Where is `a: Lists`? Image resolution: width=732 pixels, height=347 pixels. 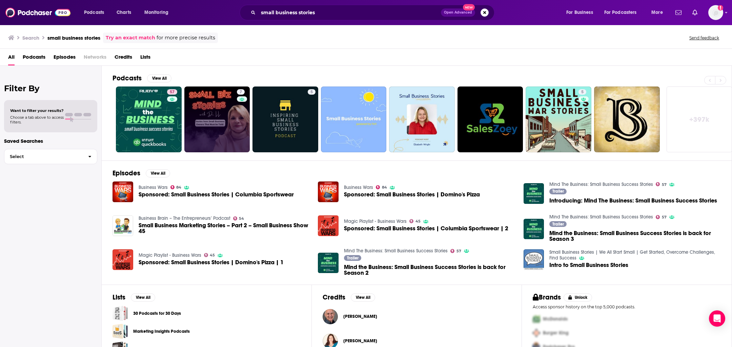 a: Lists is located at coordinates (145, 58).